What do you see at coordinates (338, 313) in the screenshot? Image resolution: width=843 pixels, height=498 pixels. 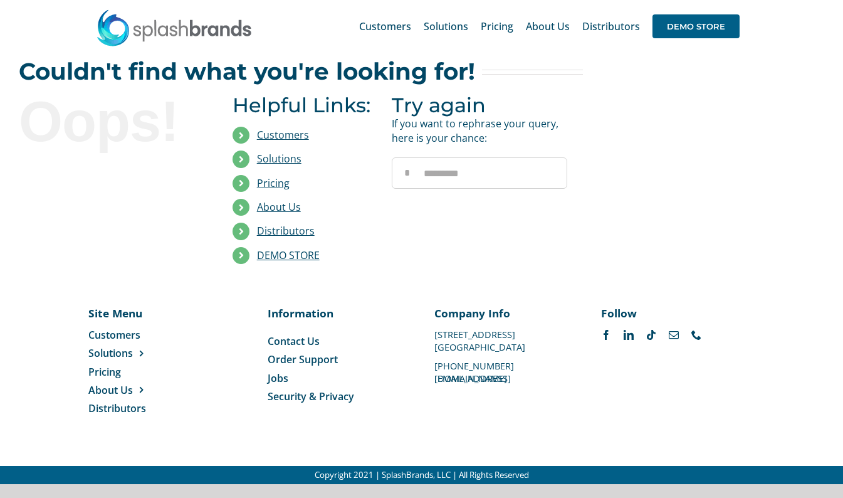 I see `p: Information` at bounding box center [338, 313].